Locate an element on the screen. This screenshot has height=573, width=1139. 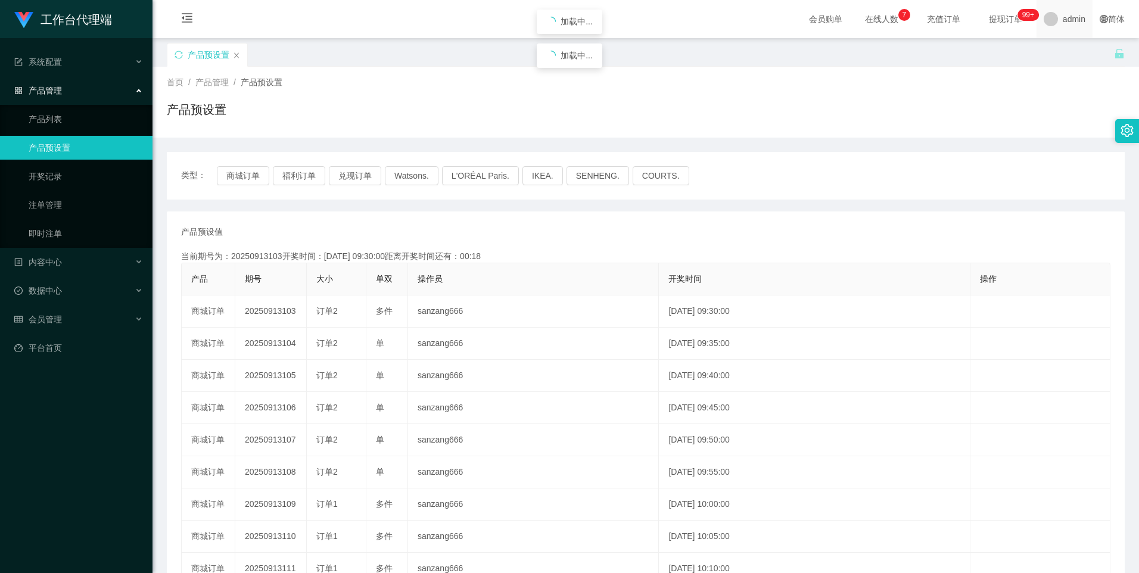
sup: 1181 is located at coordinates (1028, 15).